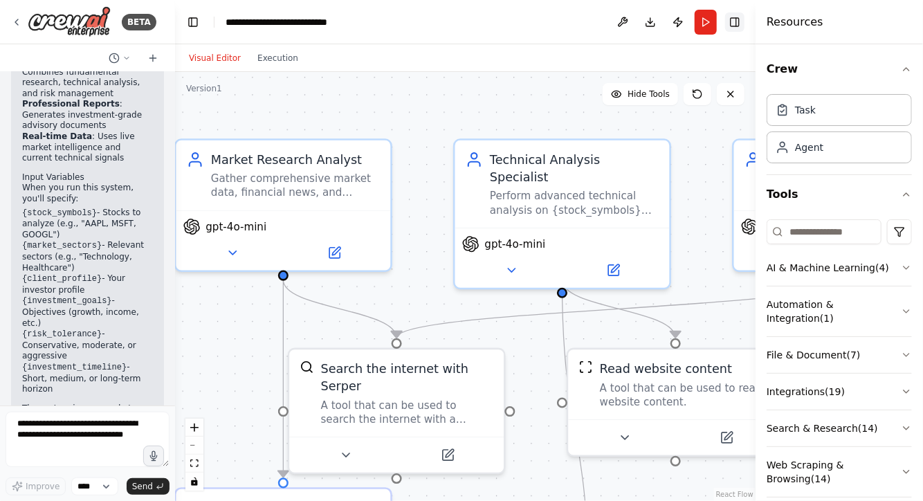 This screenshot has width=923, height=501. Describe the element at coordinates (194, 445) in the screenshot. I see `button: zoom out` at that location.